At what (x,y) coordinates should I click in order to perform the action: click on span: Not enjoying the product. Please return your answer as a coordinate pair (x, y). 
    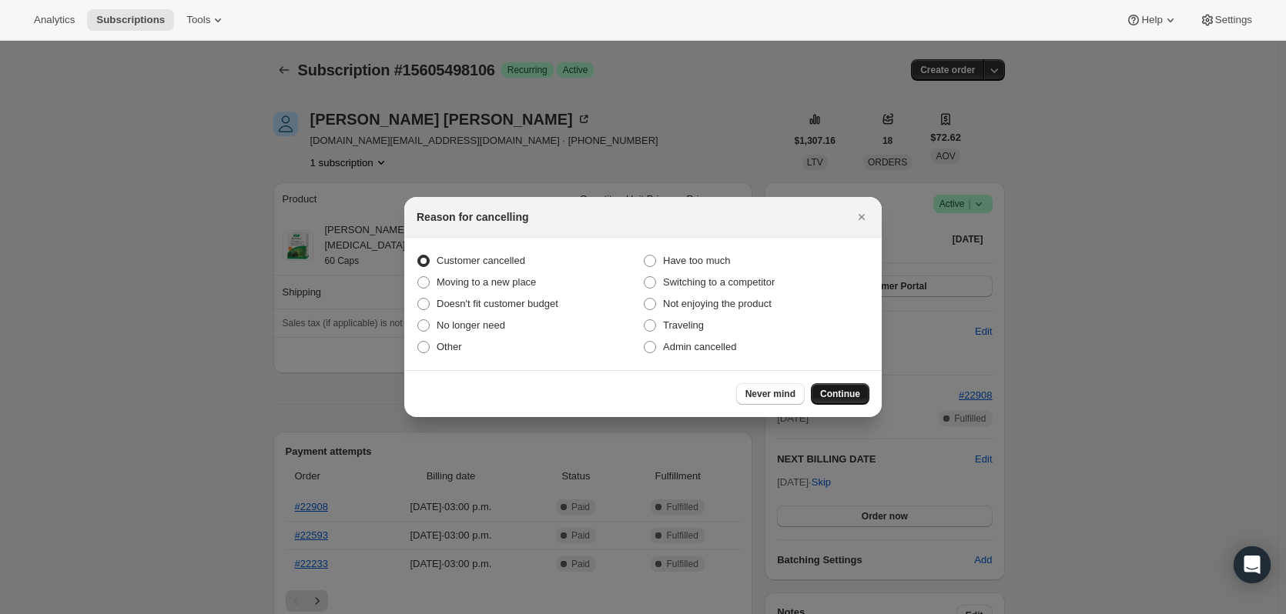
    Looking at the image, I should click on (717, 303).